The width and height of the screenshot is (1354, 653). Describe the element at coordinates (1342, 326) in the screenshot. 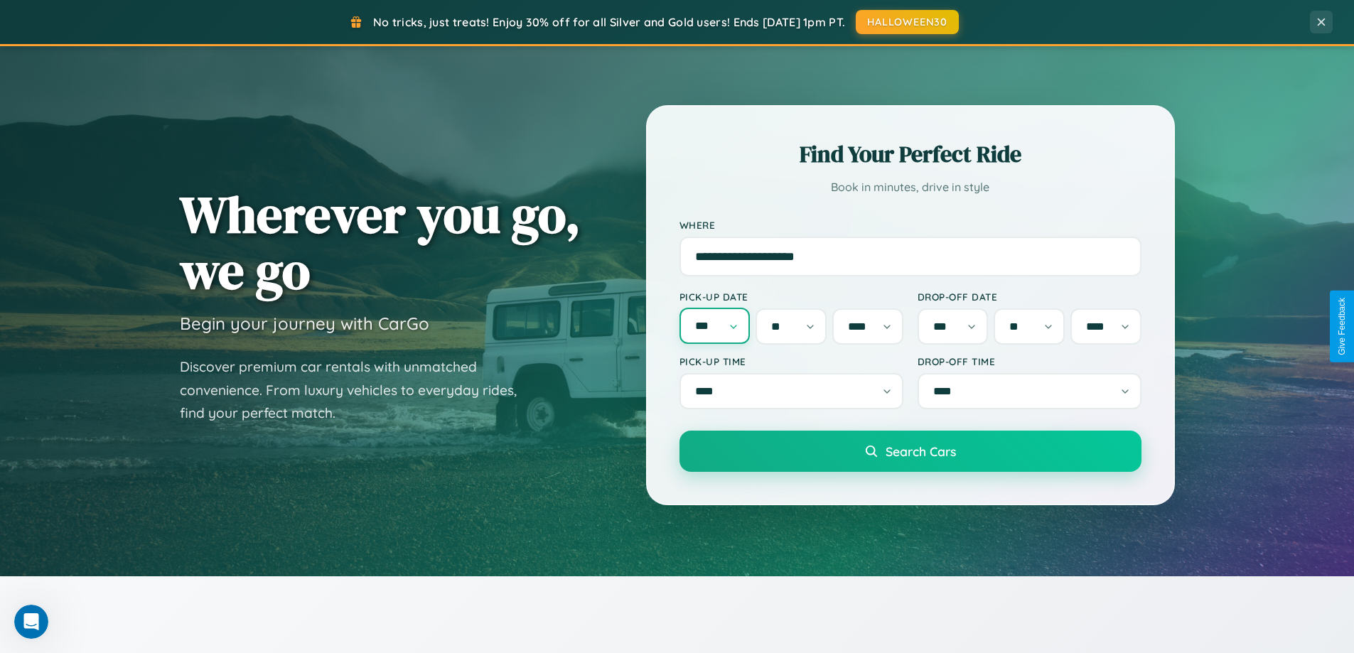

I see `div: Give Feedback` at that location.